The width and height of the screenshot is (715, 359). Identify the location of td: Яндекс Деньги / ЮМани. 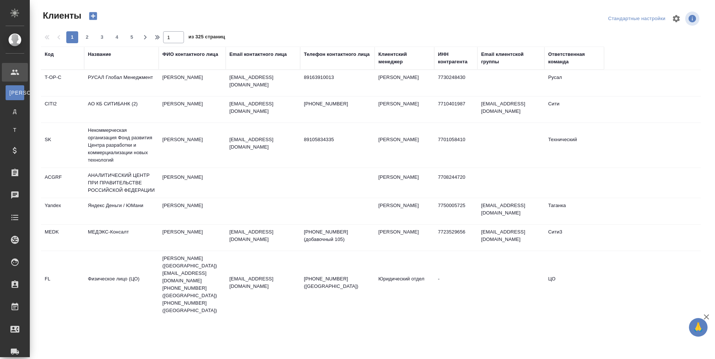
(121, 211).